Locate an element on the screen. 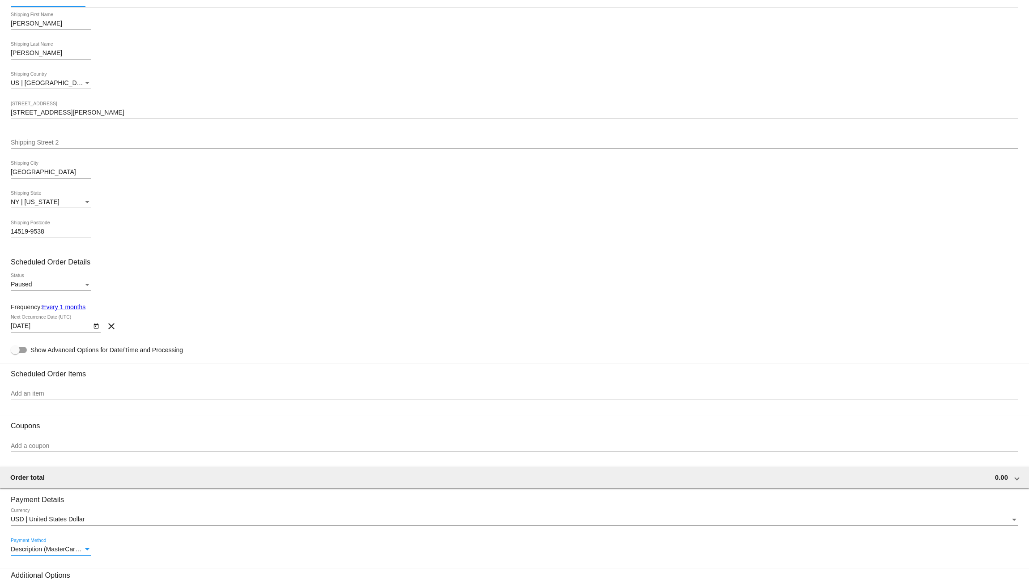 The image size is (1029, 584). mat-select: Payment Method is located at coordinates (51, 549).